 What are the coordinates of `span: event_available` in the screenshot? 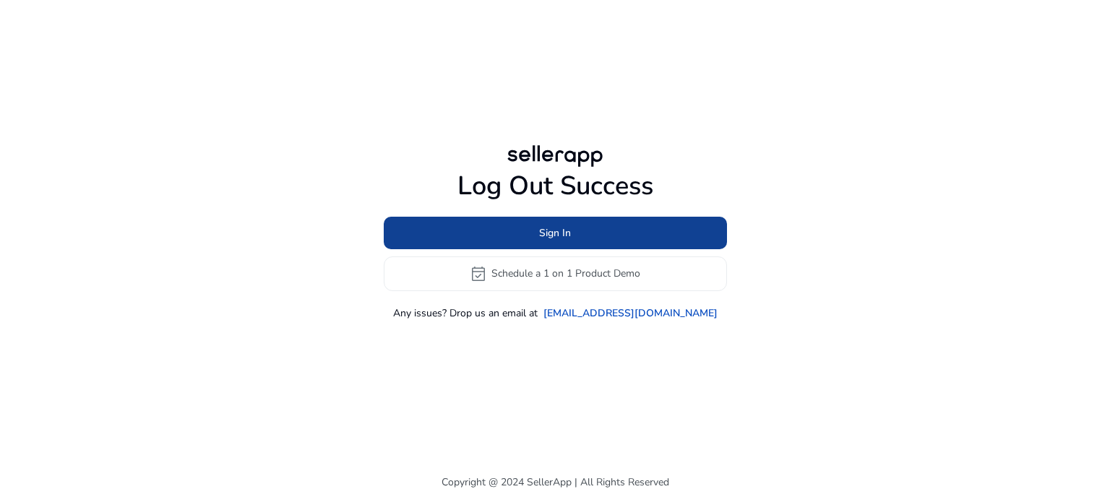 It's located at (478, 274).